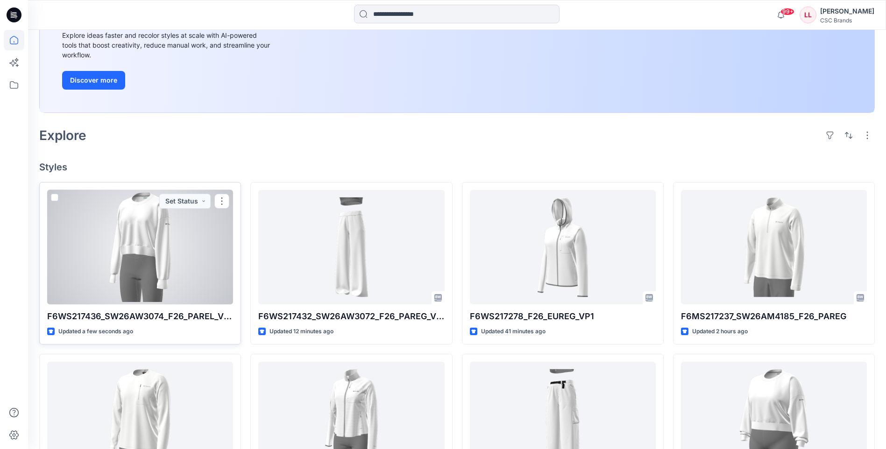  Describe the element at coordinates (351, 247) in the screenshot. I see `a: F6WS217432_SW26AW3072_F26_PAREG_VFA` at that location.